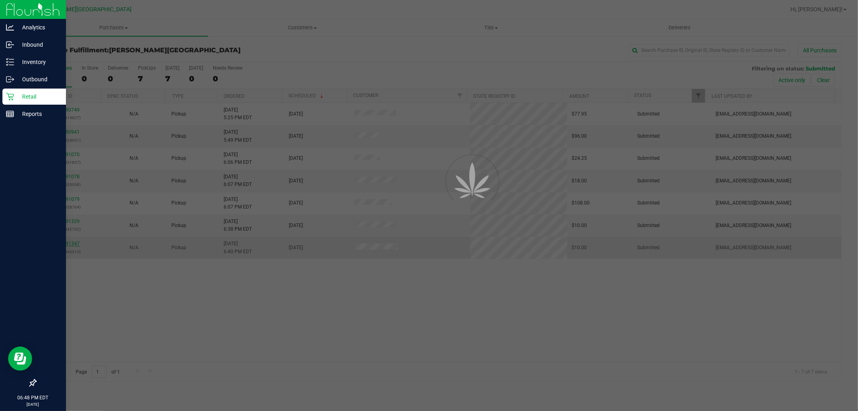  What do you see at coordinates (38, 45) in the screenshot?
I see `p: Inbound` at bounding box center [38, 45].